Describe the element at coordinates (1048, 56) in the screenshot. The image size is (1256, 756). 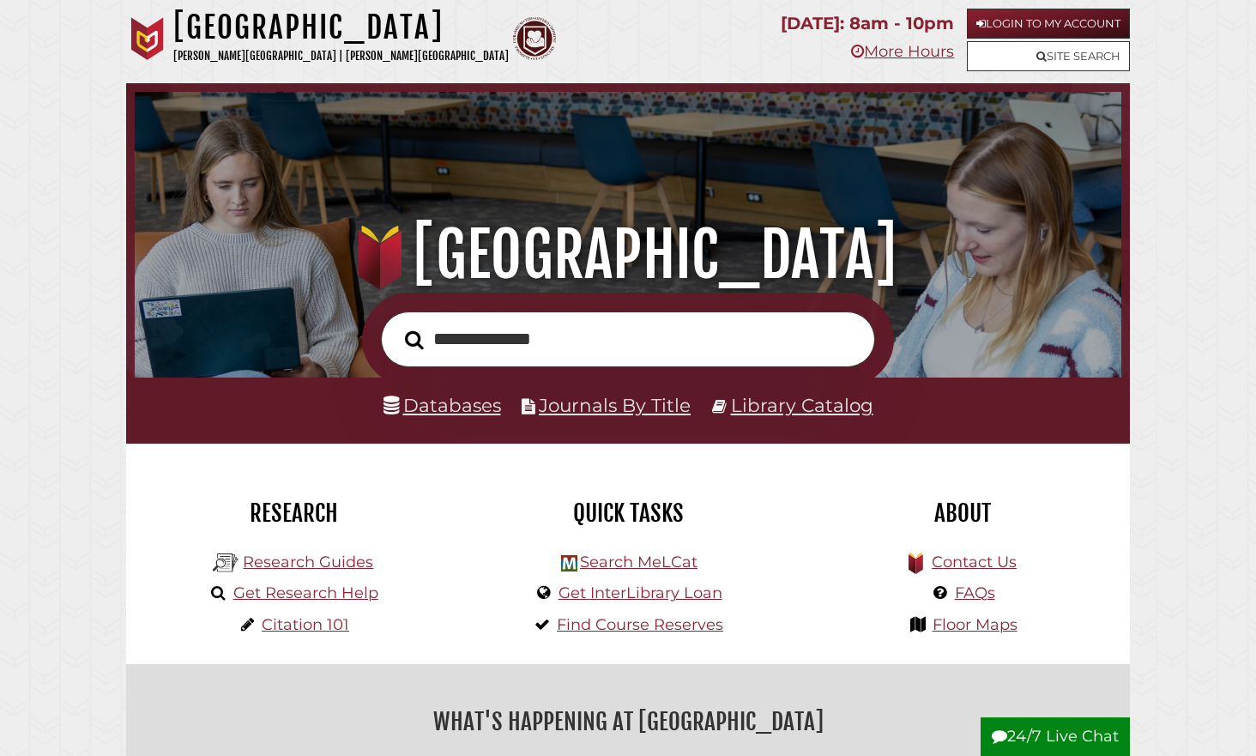
I see `a: Site Search` at that location.